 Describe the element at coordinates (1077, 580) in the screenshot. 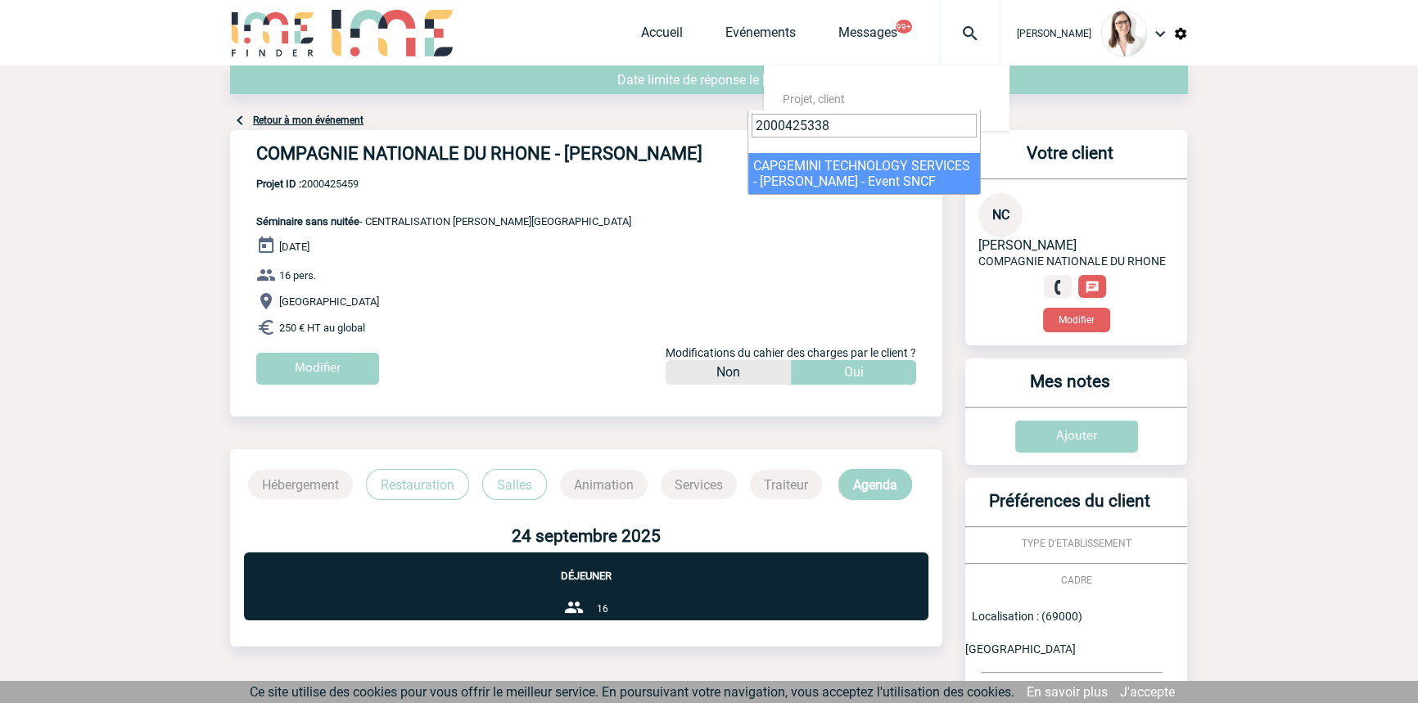

I see `span: CADRE` at that location.